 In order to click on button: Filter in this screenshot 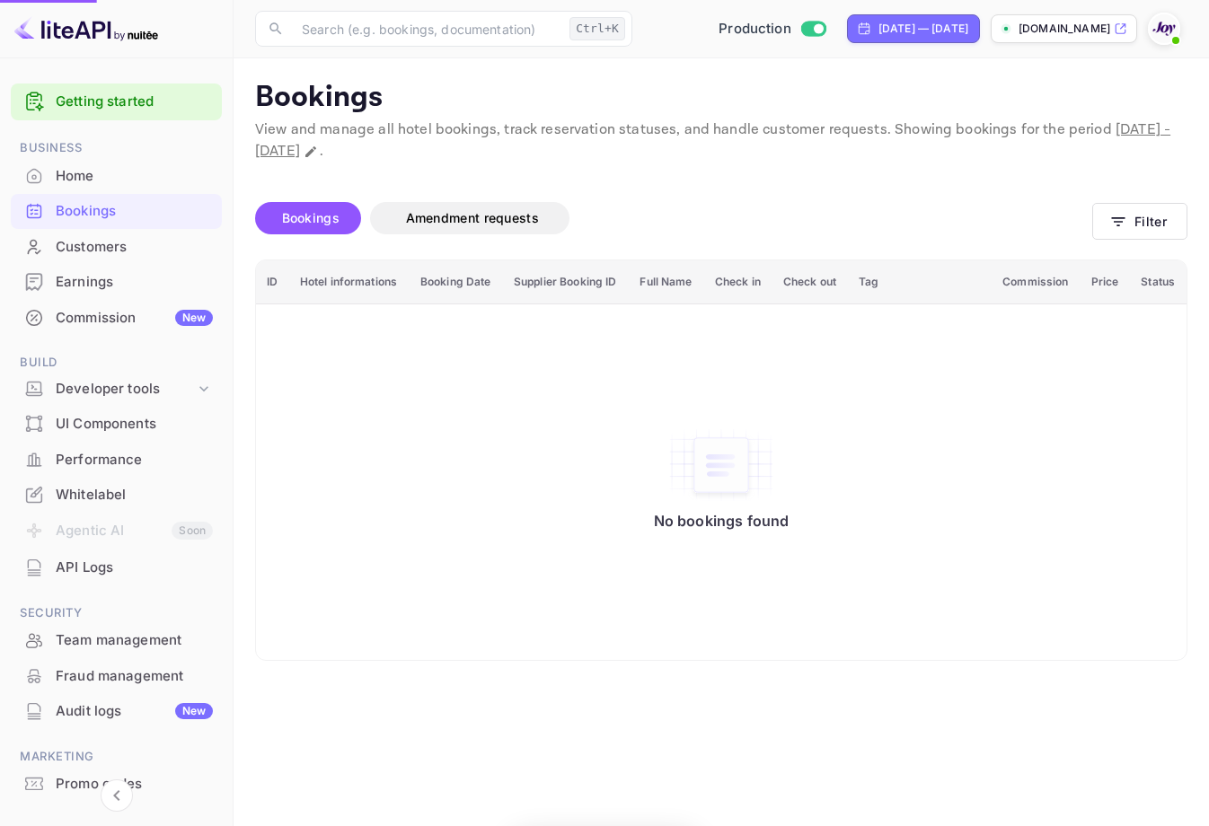, I will do `click(1140, 221)`.